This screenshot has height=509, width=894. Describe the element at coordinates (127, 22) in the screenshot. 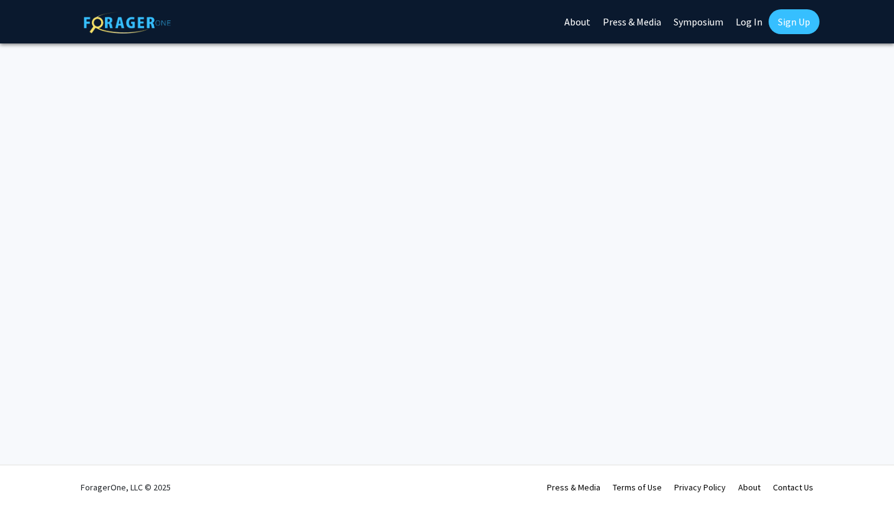

I see `img: ForagerOne Logo` at that location.